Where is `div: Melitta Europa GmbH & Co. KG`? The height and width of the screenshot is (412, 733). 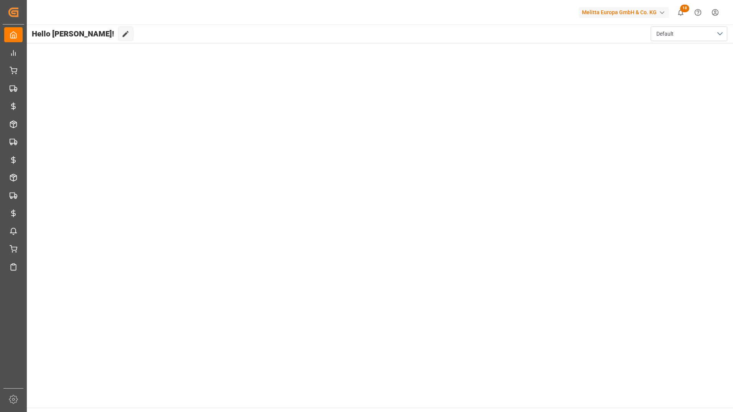 div: Melitta Europa GmbH & Co. KG is located at coordinates (624, 12).